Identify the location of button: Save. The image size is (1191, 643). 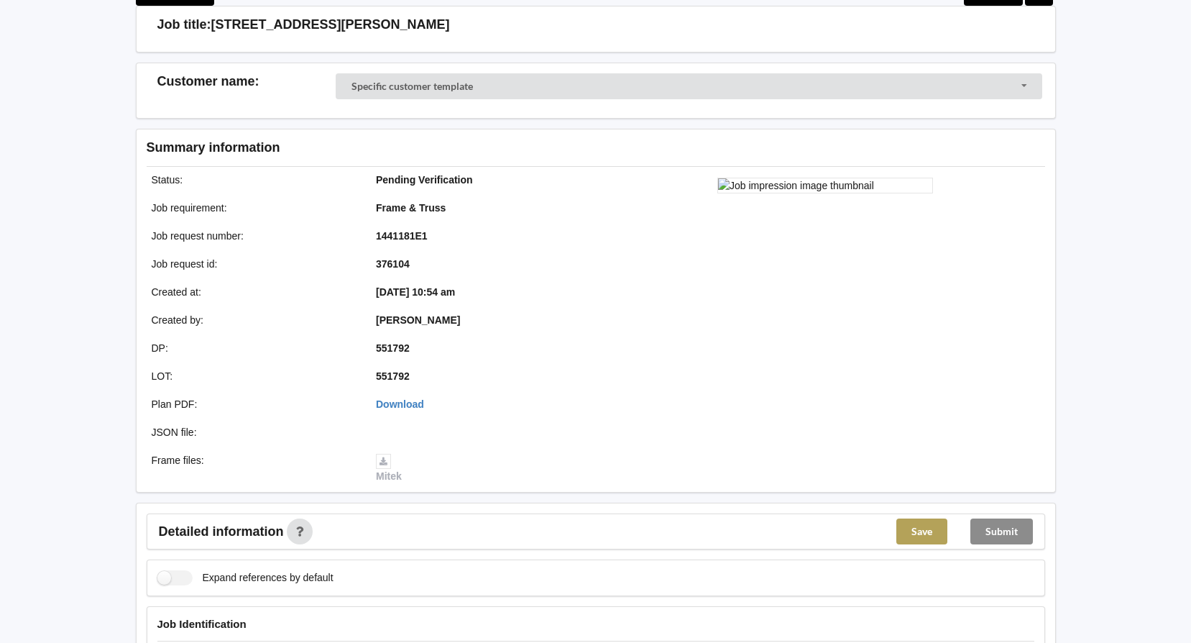
(921, 531).